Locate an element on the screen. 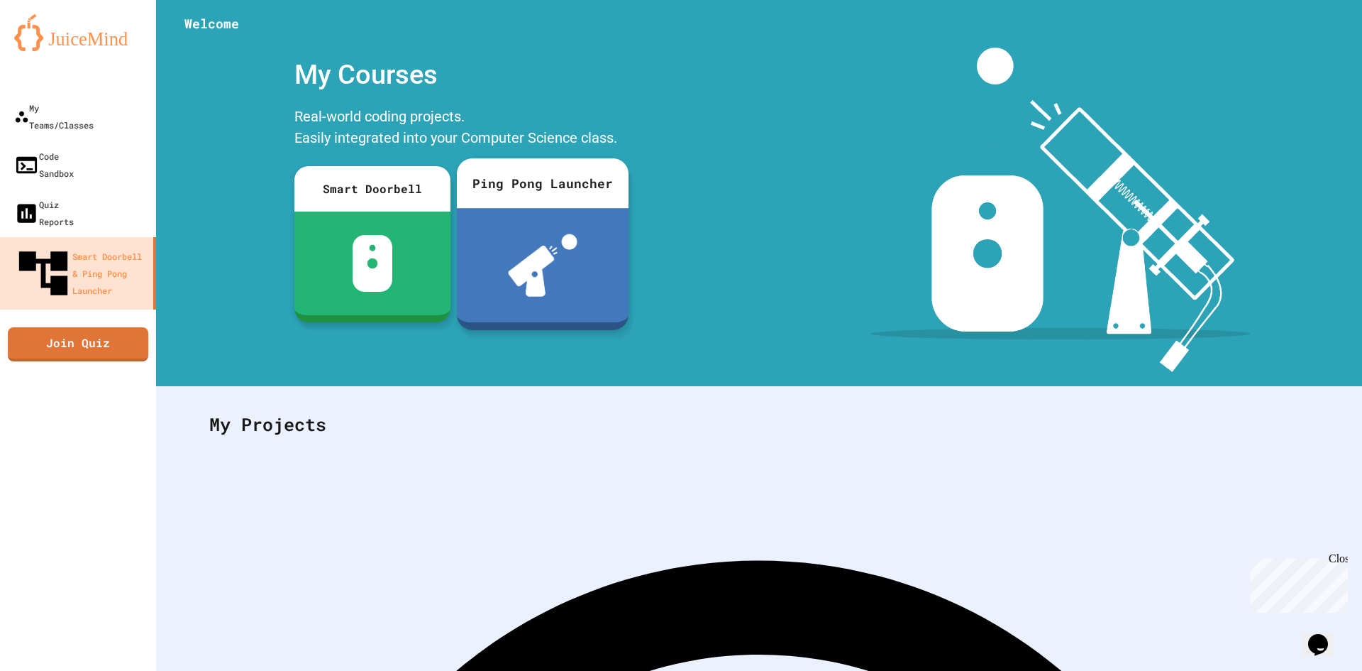 Image resolution: width=1362 pixels, height=671 pixels. div: My Teams/Classes is located at coordinates (54, 116).